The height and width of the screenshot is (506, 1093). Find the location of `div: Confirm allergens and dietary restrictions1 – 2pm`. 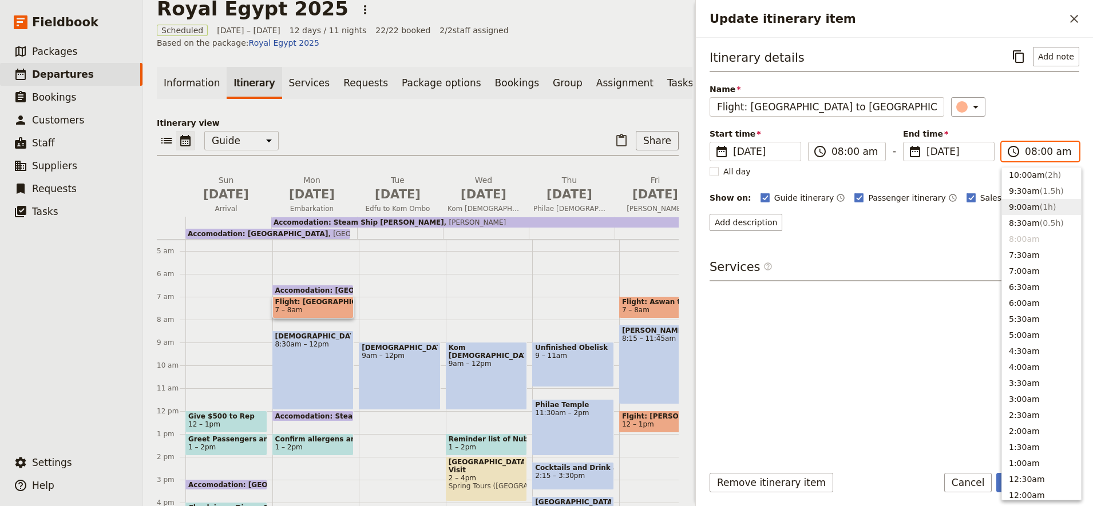

div: Confirm allergens and dietary restrictions1 – 2pm is located at coordinates (313, 445).